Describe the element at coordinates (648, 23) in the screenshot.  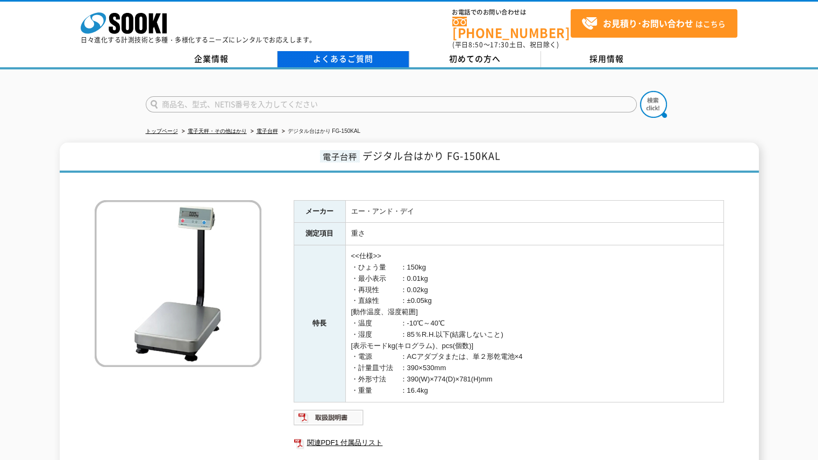
I see `strong: お見積り･お問い合わせ` at that location.